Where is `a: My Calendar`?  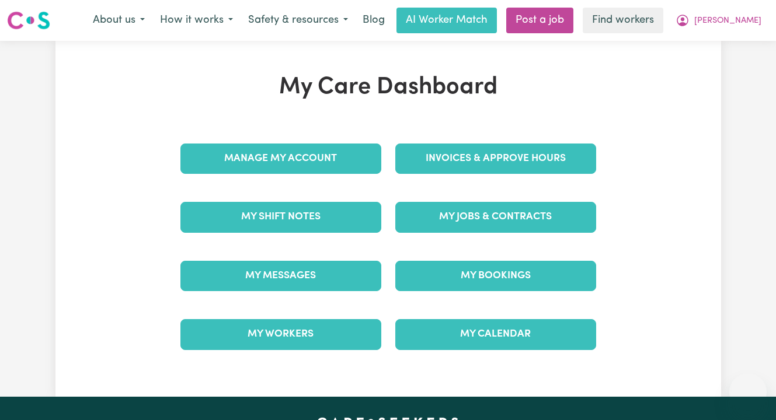
a: My Calendar is located at coordinates (496, 334).